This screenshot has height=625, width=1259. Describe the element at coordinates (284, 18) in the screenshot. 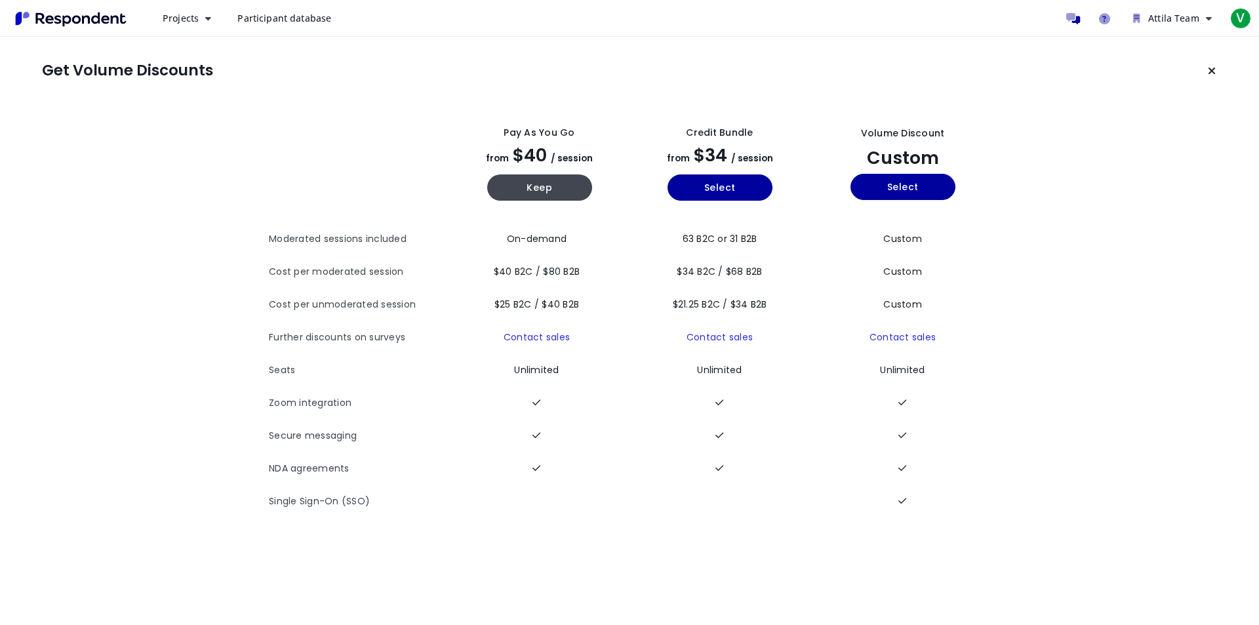

I see `span: Participant database` at that location.